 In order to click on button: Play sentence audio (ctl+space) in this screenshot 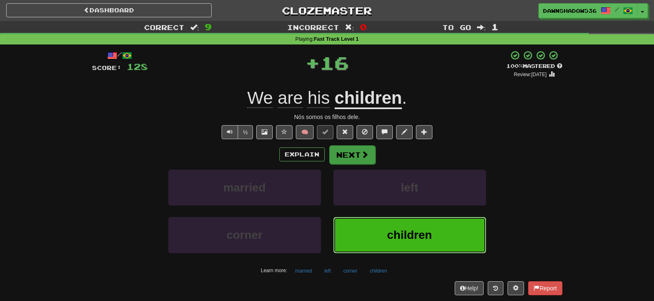, I will do `click(230, 132)`.